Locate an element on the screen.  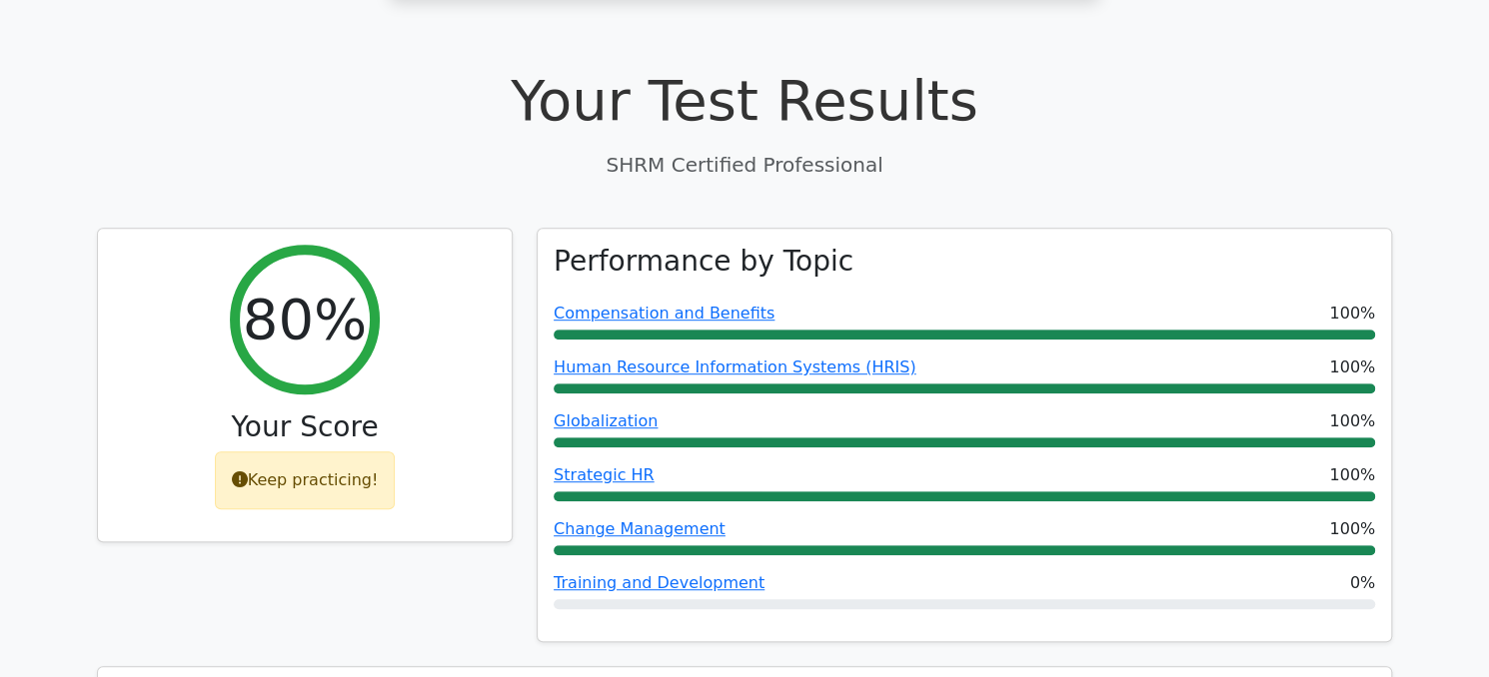
h1: Your Test Results is located at coordinates (744, 100).